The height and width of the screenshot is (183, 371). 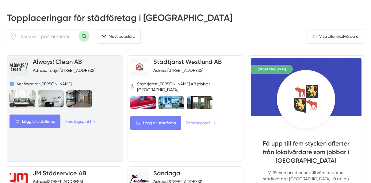 What do you see at coordinates (57, 62) in the screenshot?
I see `a: Always! Clean AB` at bounding box center [57, 62].